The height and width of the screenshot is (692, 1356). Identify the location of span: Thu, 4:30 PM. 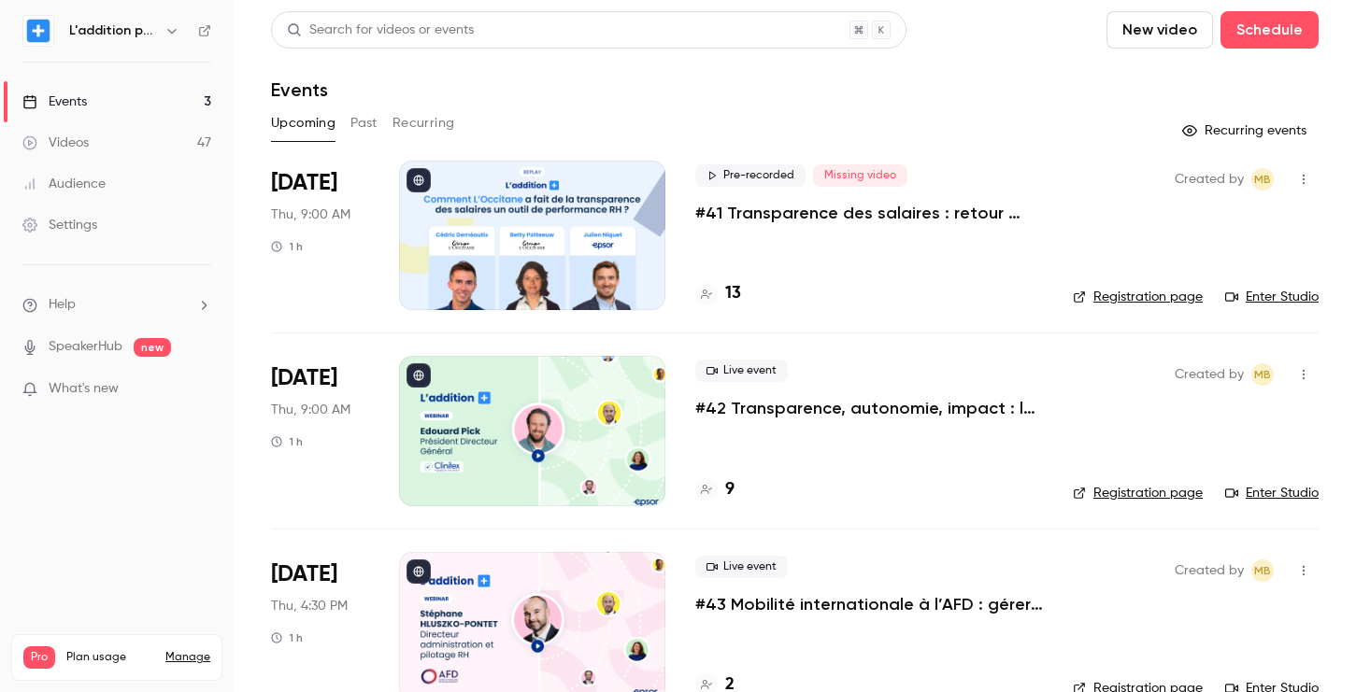
(309, 606).